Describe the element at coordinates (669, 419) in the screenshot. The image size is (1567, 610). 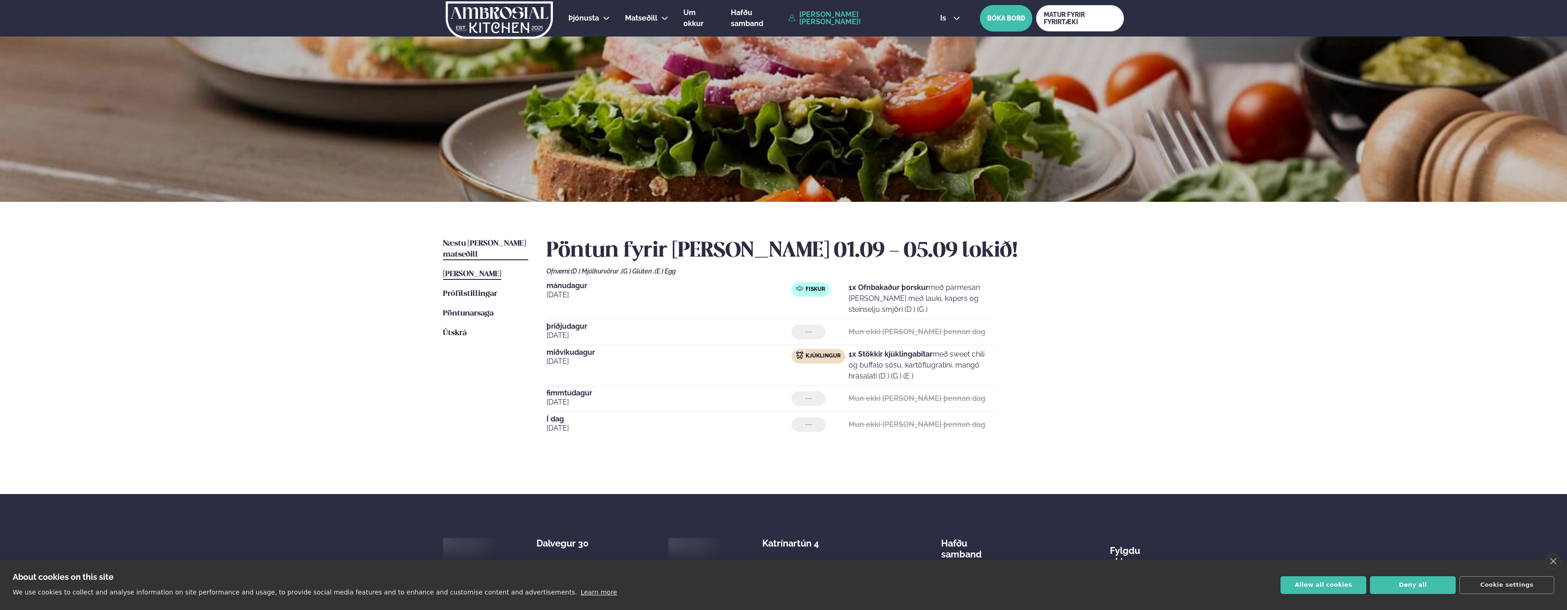
I see `span: Í dag` at that location.